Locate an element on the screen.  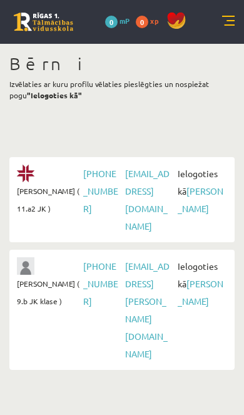
a: 0 xp is located at coordinates (150, 21).